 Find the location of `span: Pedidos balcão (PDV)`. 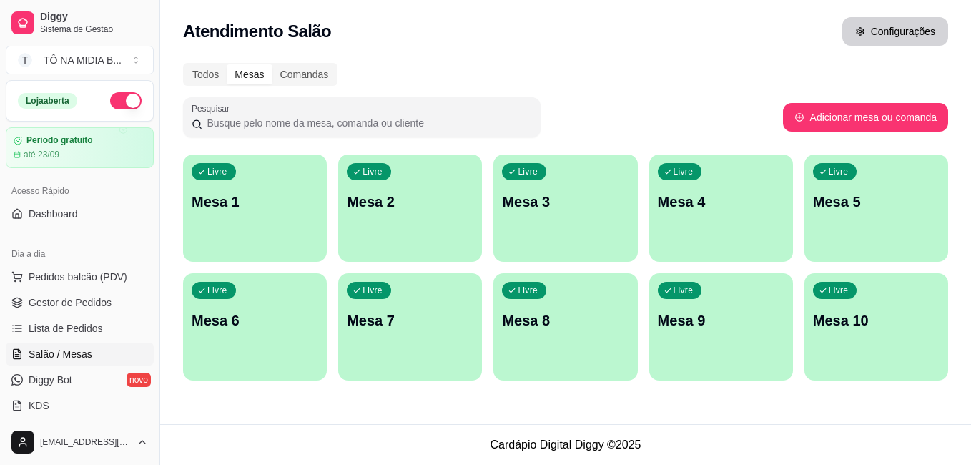

span: Pedidos balcão (PDV) is located at coordinates (78, 277).